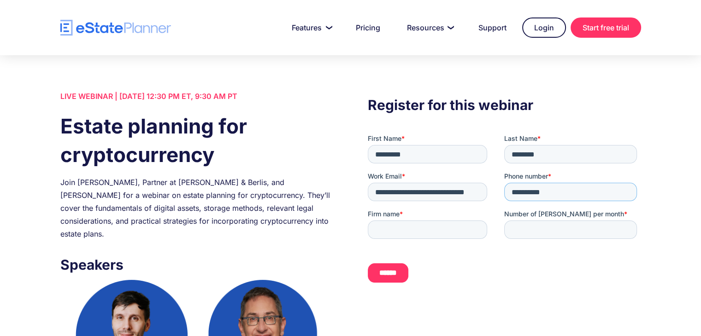 The width and height of the screenshot is (701, 336). I want to click on h3: Speakers, so click(197, 265).